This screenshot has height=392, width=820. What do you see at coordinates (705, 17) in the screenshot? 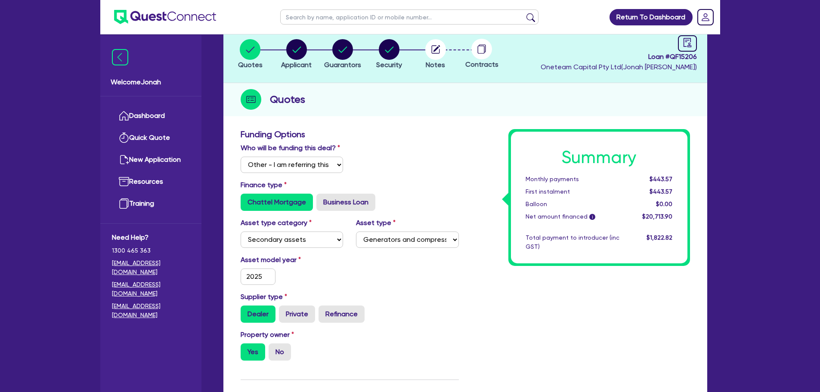
I see `a: Dropdown toggle` at bounding box center [705, 17].